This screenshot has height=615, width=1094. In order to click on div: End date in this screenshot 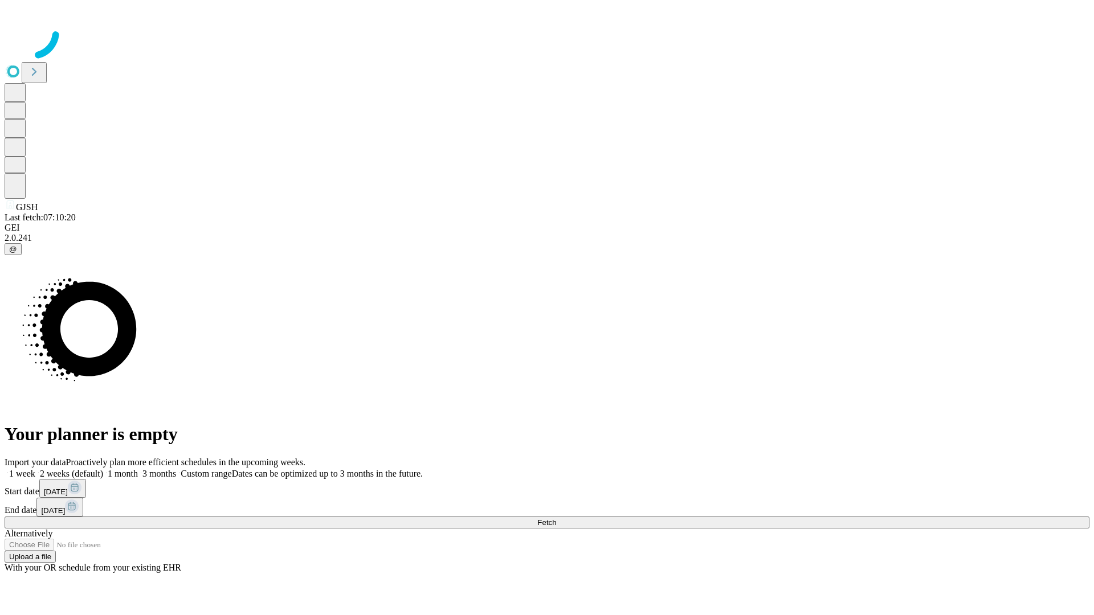, I will do `click(547, 507)`.